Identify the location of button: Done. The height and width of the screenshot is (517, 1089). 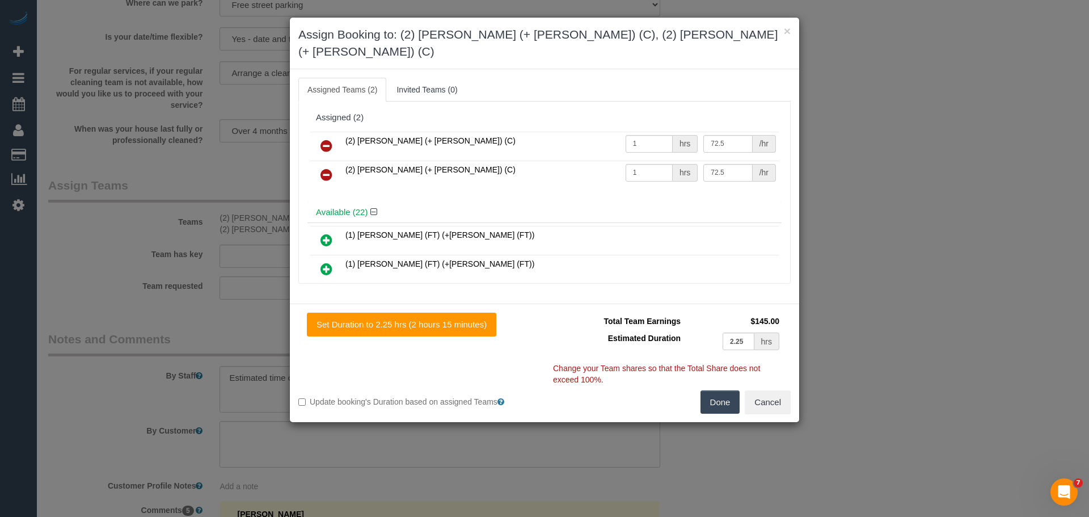
(721, 402).